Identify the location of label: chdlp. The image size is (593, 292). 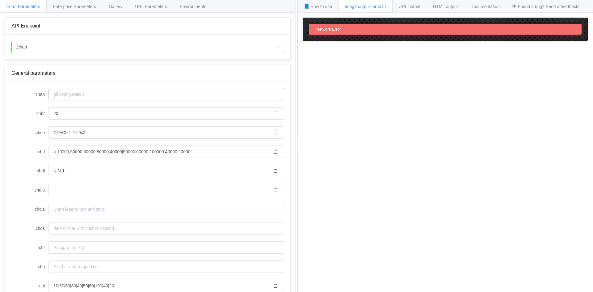
(30, 190).